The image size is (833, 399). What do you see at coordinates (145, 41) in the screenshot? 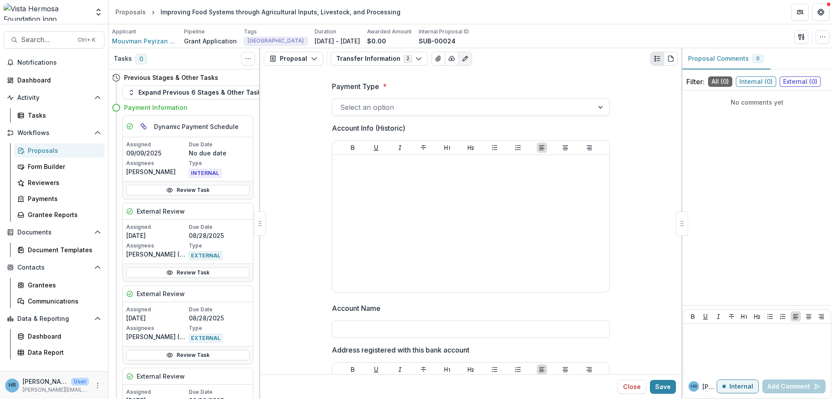
I see `a: Mouvman Peyizan 3eme Kanperin (MP3K)` at bounding box center [145, 41].